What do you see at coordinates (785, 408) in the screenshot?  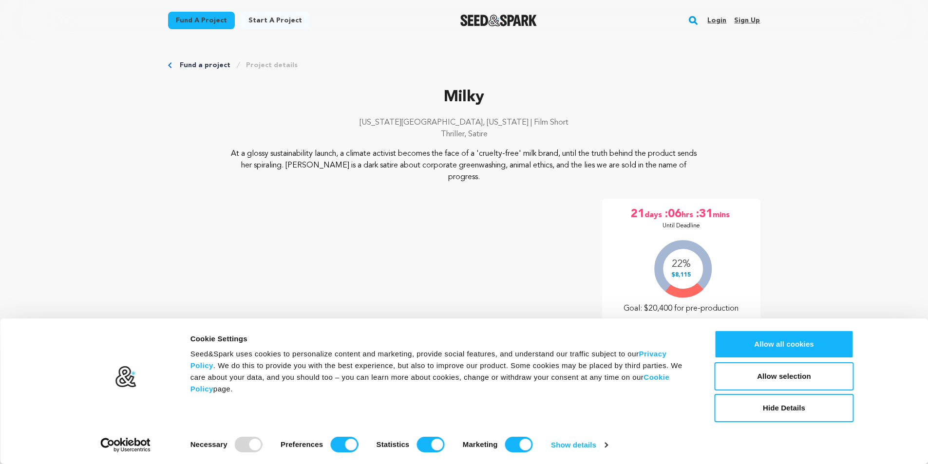 I see `button: Hide Details` at bounding box center [785, 408].